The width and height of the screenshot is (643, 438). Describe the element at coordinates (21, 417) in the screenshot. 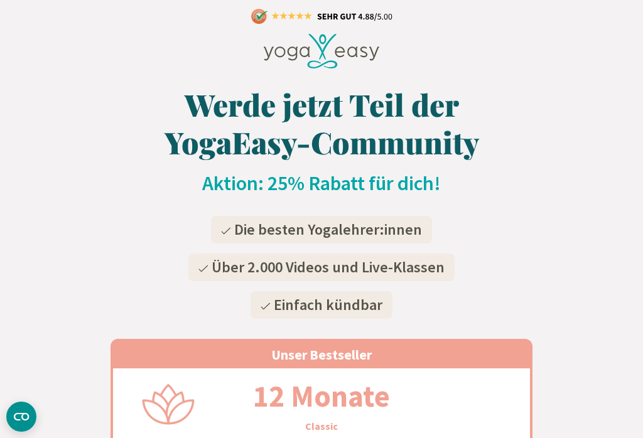

I see `button: CMP-Widget öffnen` at that location.